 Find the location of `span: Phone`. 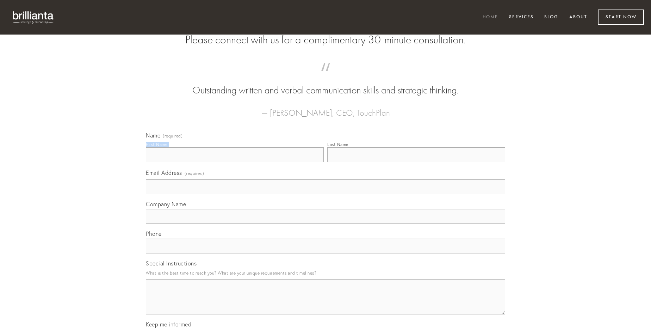

span: Phone is located at coordinates (154, 234).